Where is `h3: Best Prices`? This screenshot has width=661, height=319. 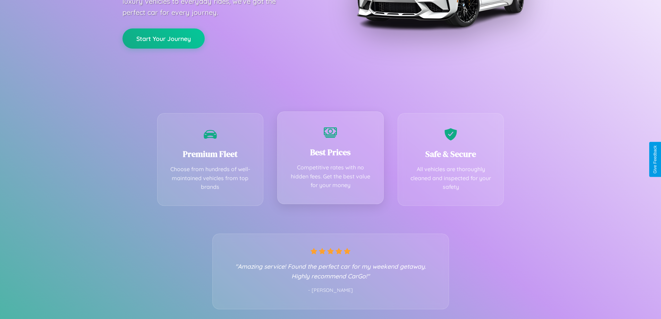
h3: Best Prices is located at coordinates (330, 152).